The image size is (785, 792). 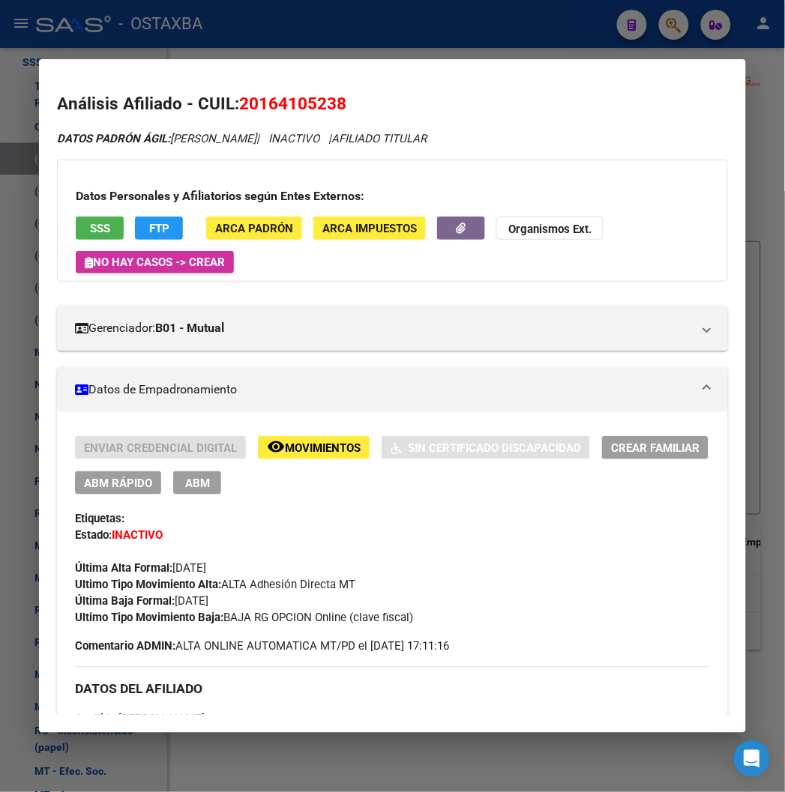 What do you see at coordinates (241, 139) in the screenshot?
I see `i: | INACTIVO |` at bounding box center [241, 139].